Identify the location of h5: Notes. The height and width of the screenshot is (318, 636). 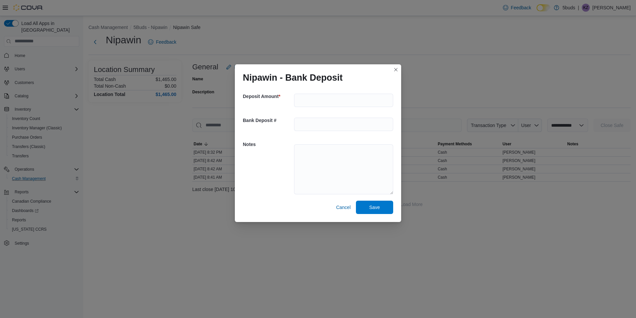
(268, 144).